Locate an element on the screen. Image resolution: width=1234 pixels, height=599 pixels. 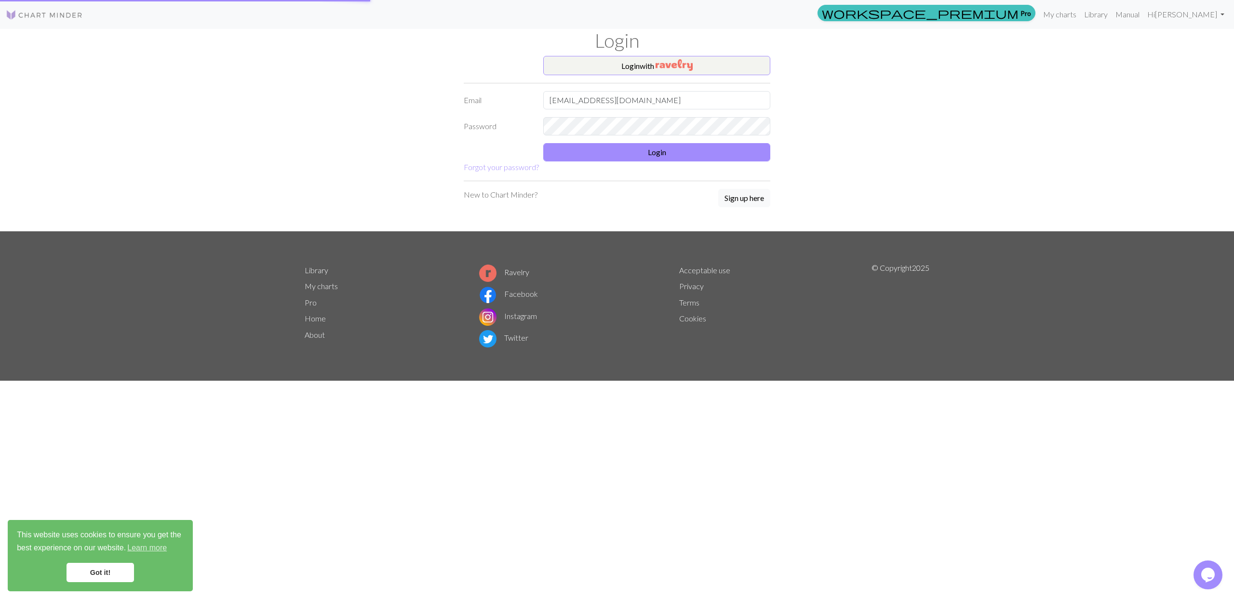
button: Loginwith is located at coordinates (657, 66).